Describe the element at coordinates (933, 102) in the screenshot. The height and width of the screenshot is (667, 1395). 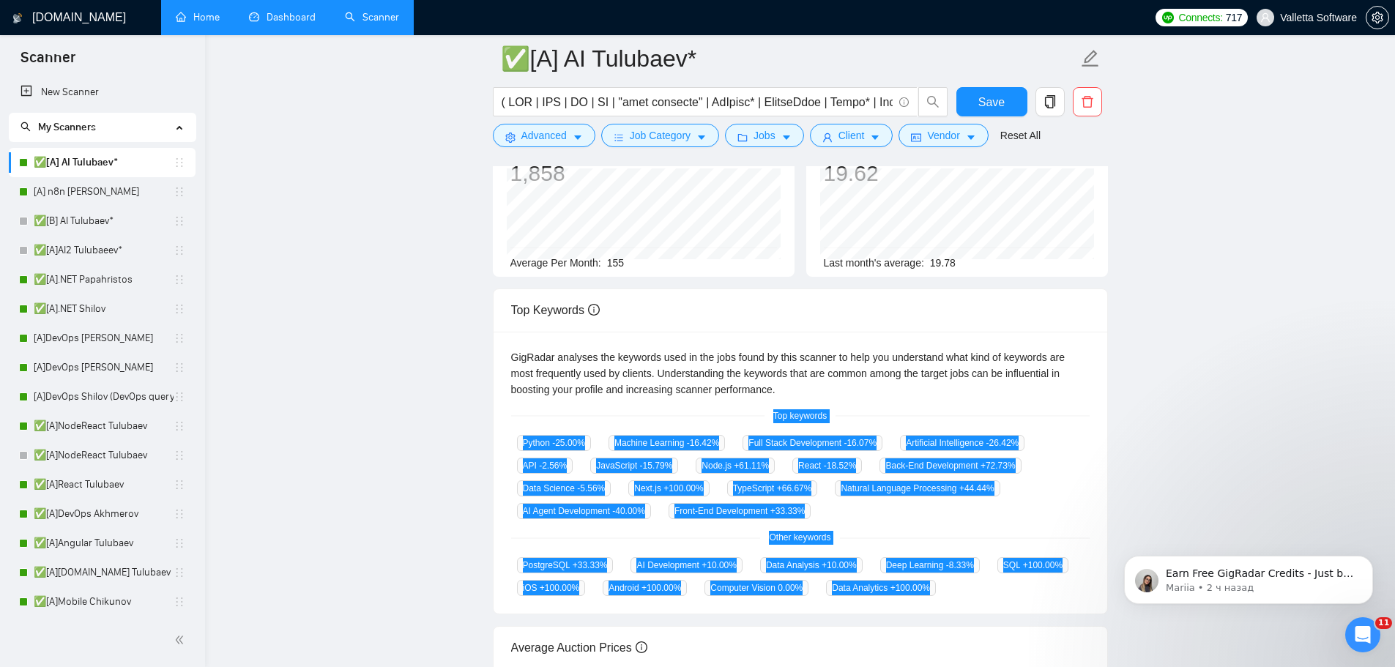
I see `span: search` at that location.